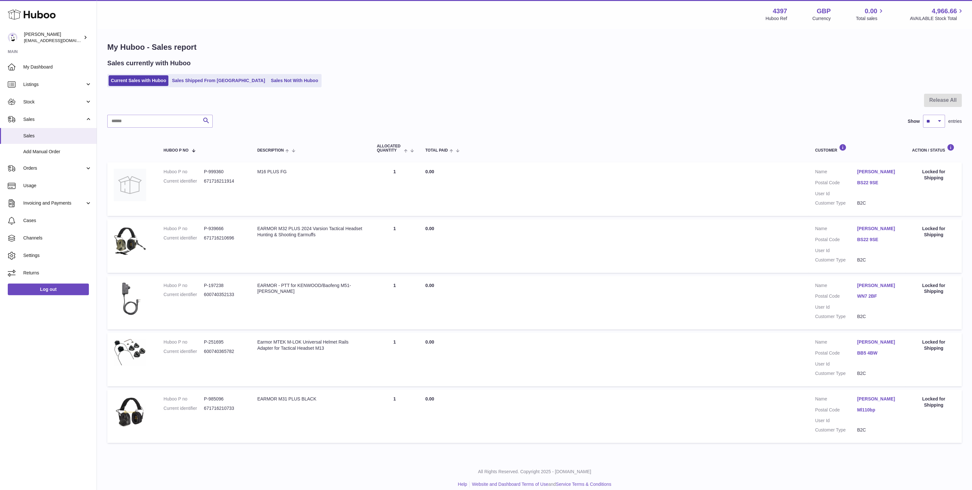 The height and width of the screenshot is (490, 972). I want to click on a: Website and Dashboard Terms of Use, so click(510, 484).